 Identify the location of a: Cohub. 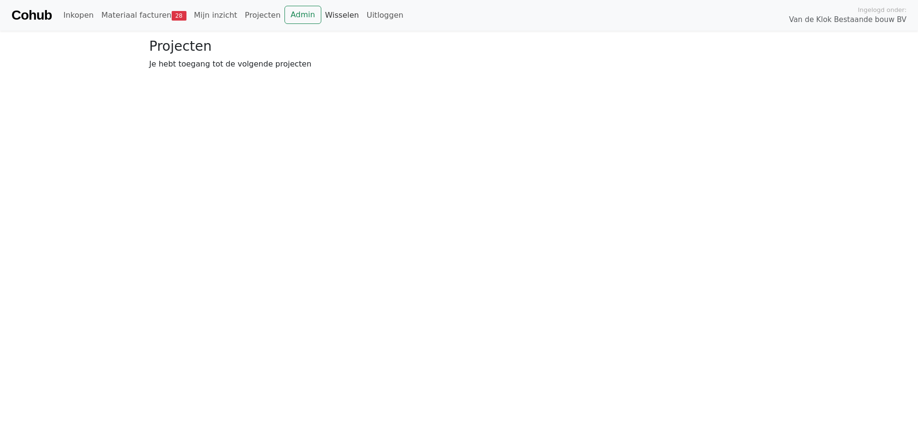
(32, 15).